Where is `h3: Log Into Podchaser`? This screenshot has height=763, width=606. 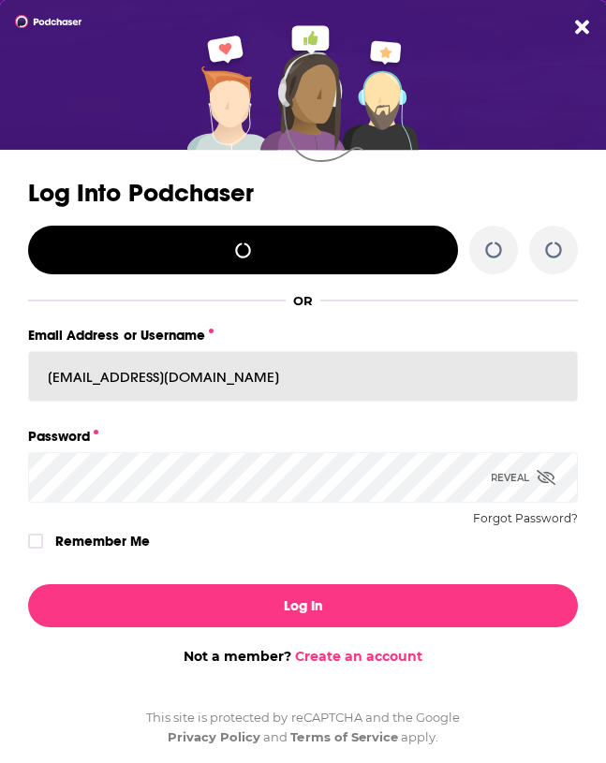 h3: Log Into Podchaser is located at coordinates (303, 193).